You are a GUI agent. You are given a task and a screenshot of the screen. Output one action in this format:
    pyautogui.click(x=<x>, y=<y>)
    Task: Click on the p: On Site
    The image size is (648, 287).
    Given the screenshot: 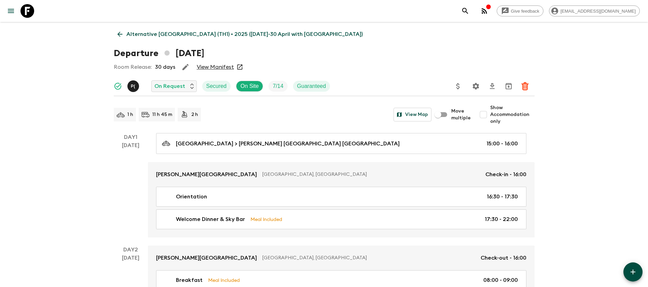 What is the action you would take?
    pyautogui.click(x=249, y=86)
    